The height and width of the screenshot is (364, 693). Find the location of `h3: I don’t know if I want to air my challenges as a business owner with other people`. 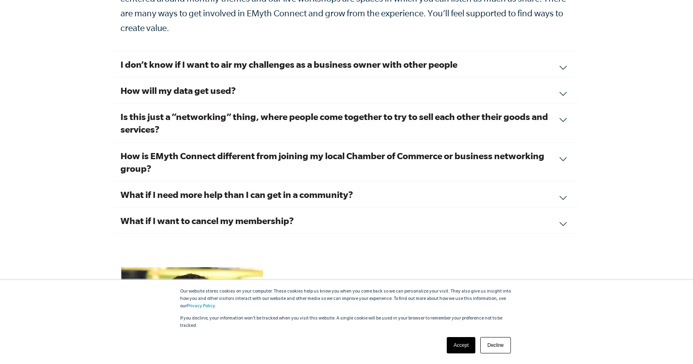

h3: I don’t know if I want to air my challenges as a business owner with other people is located at coordinates (347, 64).